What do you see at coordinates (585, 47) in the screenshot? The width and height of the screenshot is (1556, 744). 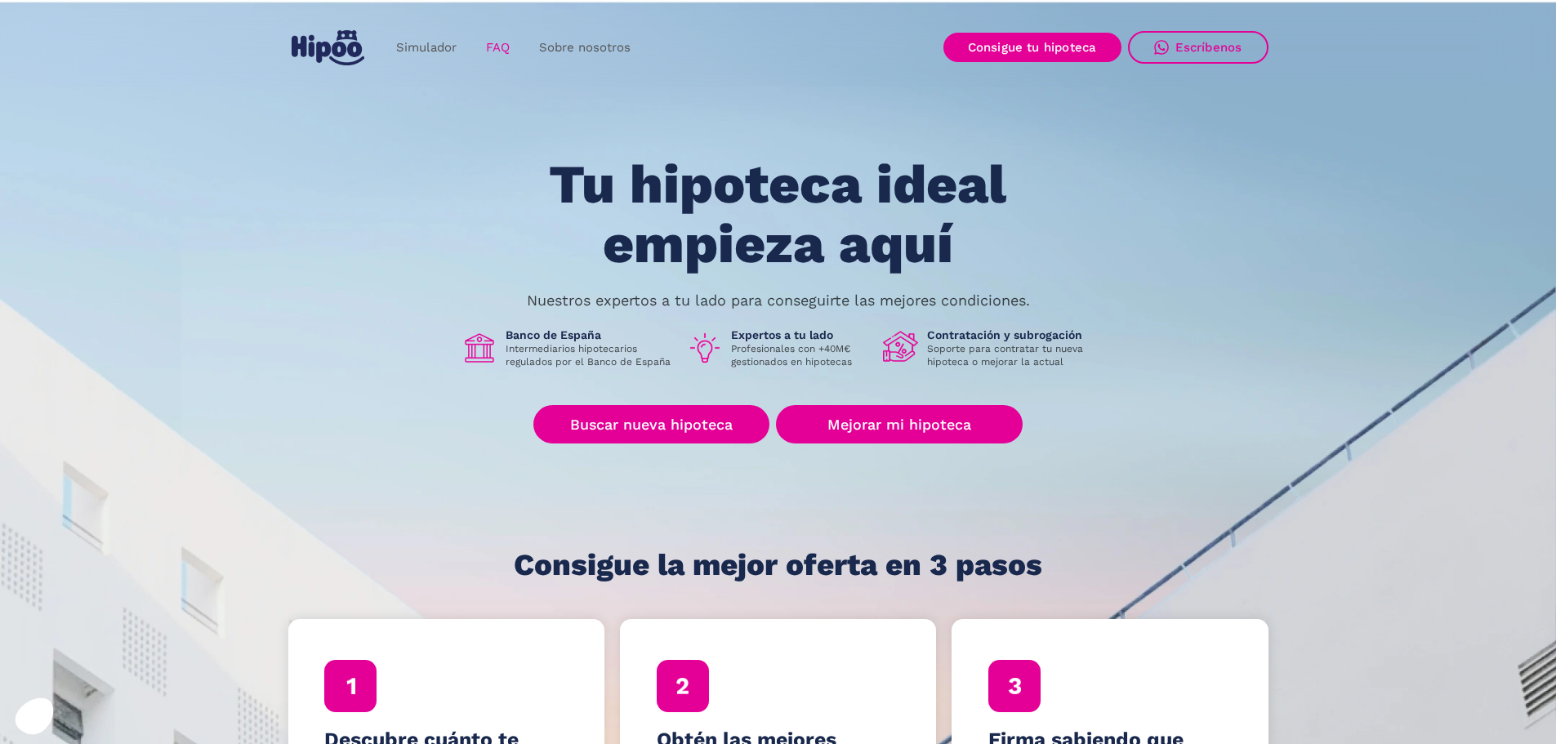 I see `a: Sobre nosotros` at bounding box center [585, 47].